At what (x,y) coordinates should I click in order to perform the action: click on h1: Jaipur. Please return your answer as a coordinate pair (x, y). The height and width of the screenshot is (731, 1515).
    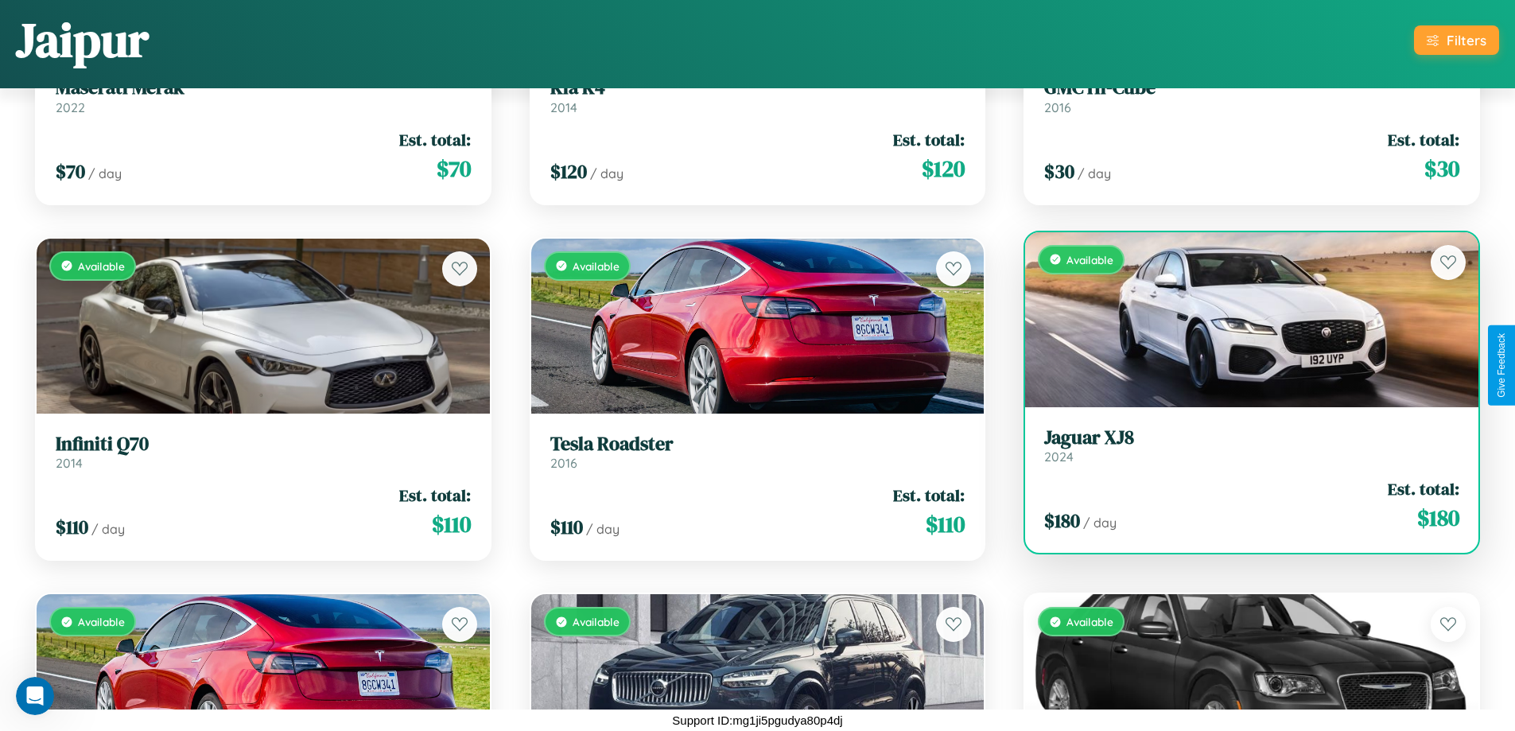
    Looking at the image, I should click on (82, 40).